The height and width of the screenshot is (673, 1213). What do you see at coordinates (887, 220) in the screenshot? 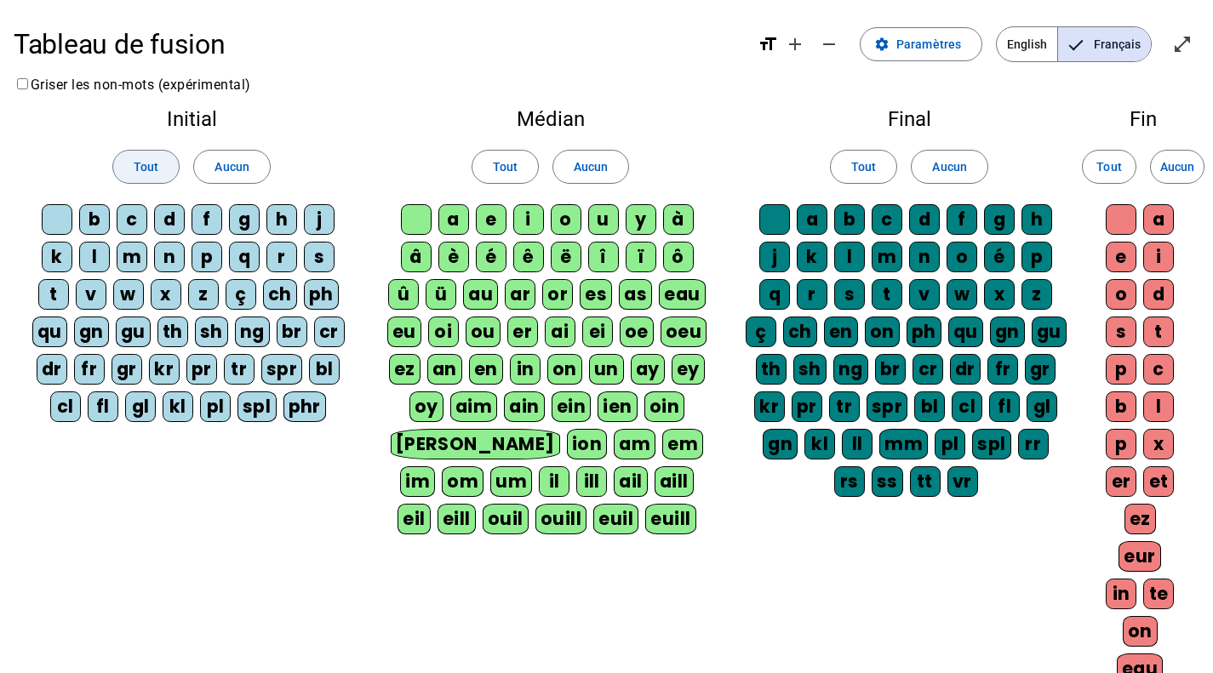
I see `div: c` at bounding box center [887, 220].